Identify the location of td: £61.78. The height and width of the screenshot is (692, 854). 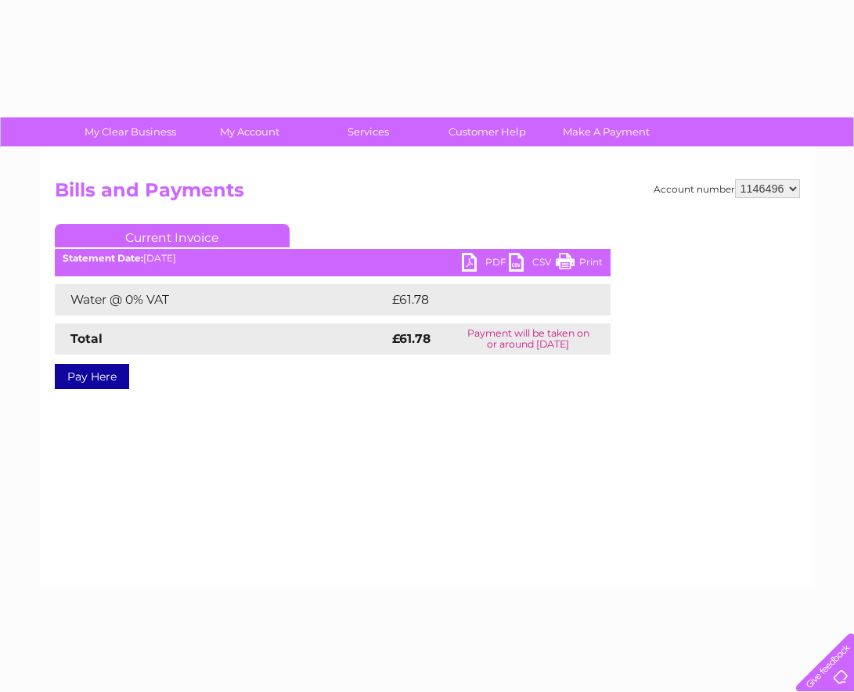
(483, 300).